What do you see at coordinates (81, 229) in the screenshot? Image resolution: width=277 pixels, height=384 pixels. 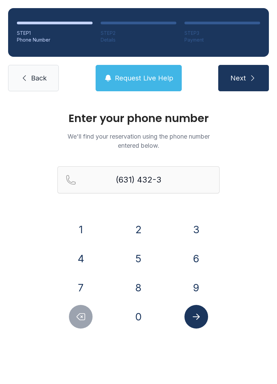 I see `button: 1` at bounding box center [81, 229].